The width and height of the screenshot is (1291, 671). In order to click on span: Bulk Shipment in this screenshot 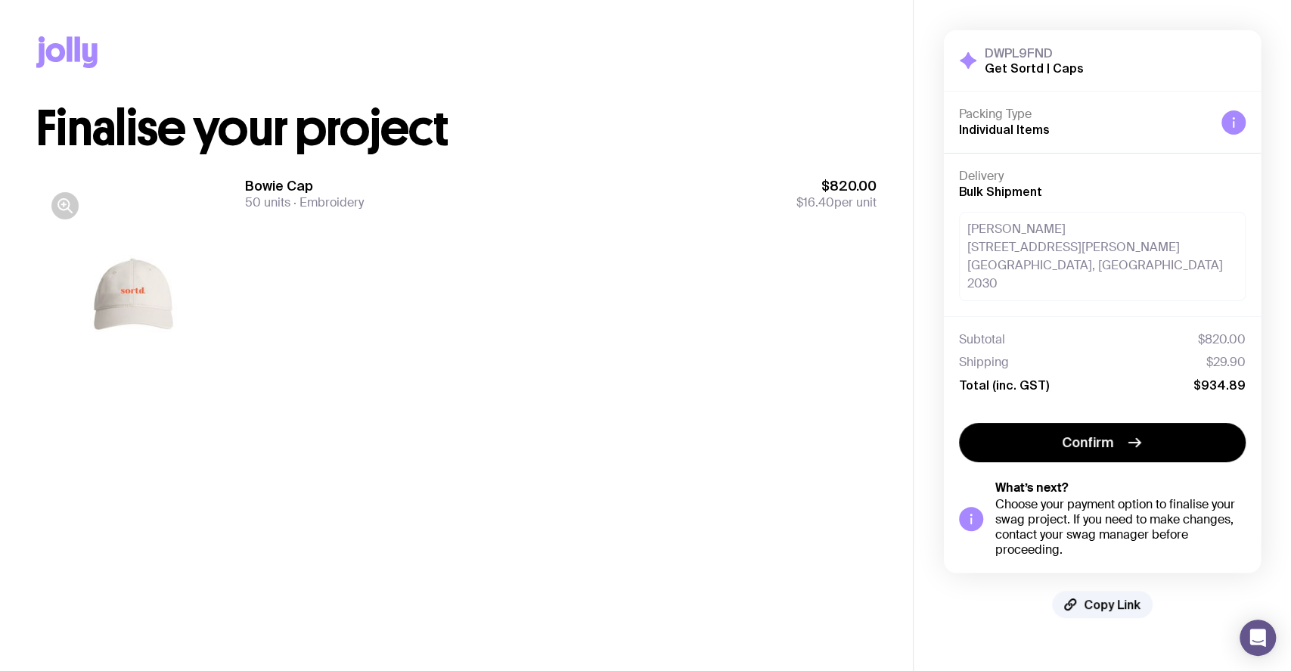, I will do `click(1001, 191)`.